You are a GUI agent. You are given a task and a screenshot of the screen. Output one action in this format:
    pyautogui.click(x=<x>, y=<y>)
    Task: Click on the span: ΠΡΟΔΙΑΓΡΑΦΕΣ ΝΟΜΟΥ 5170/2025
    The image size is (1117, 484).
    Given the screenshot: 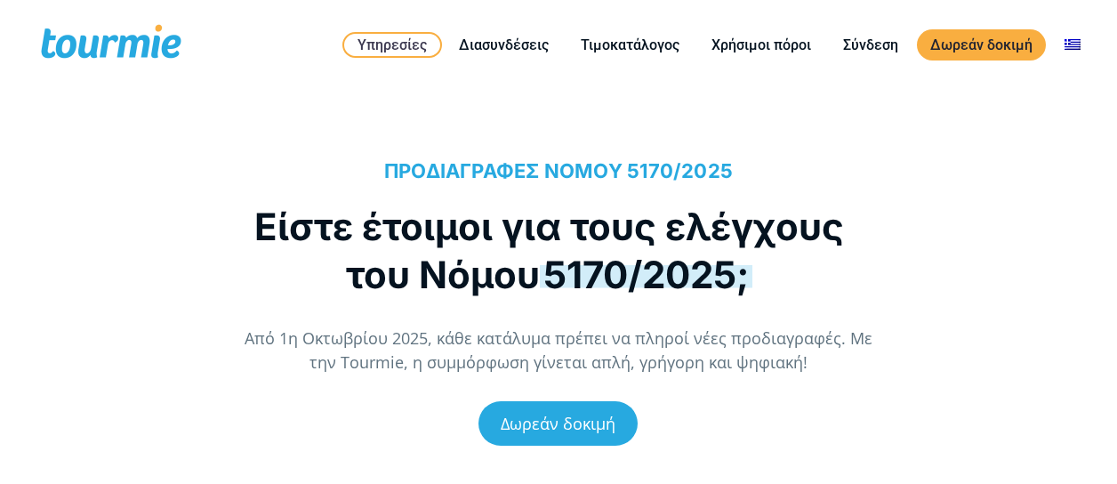 What is the action you would take?
    pyautogui.click(x=559, y=171)
    